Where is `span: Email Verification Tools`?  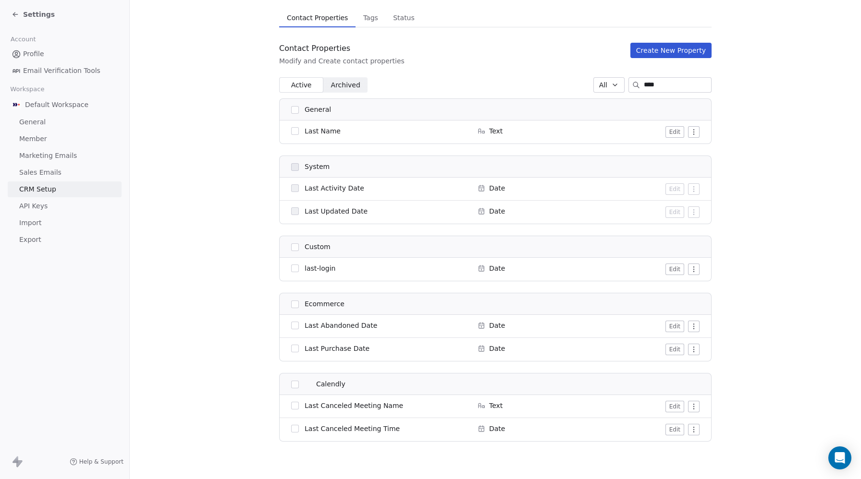
span: Email Verification Tools is located at coordinates (61, 71).